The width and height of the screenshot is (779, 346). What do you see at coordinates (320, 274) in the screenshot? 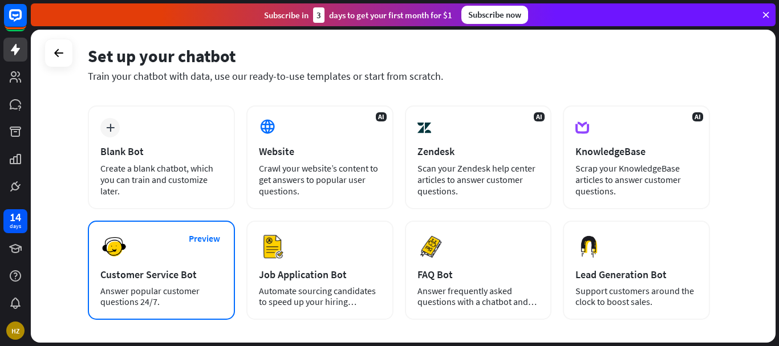
I see `div: Job Application Bot` at bounding box center [320, 274].